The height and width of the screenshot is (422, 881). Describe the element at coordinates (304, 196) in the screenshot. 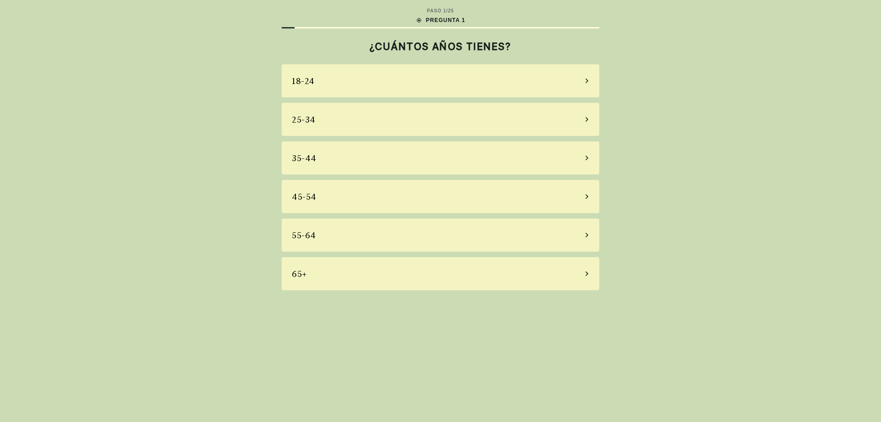

I see `div: 45-54` at that location.